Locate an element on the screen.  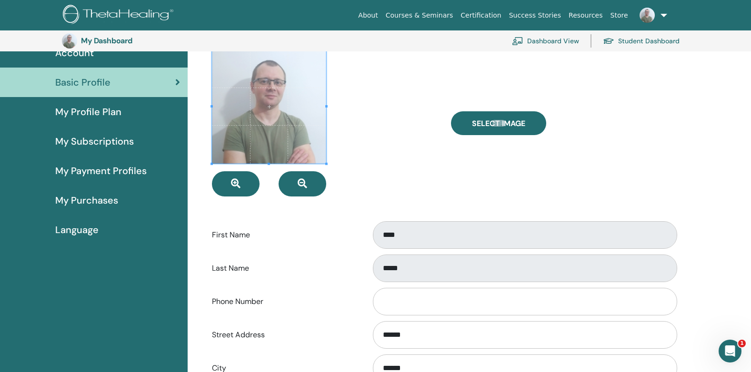
label: Street Address is located at coordinates (284, 335).